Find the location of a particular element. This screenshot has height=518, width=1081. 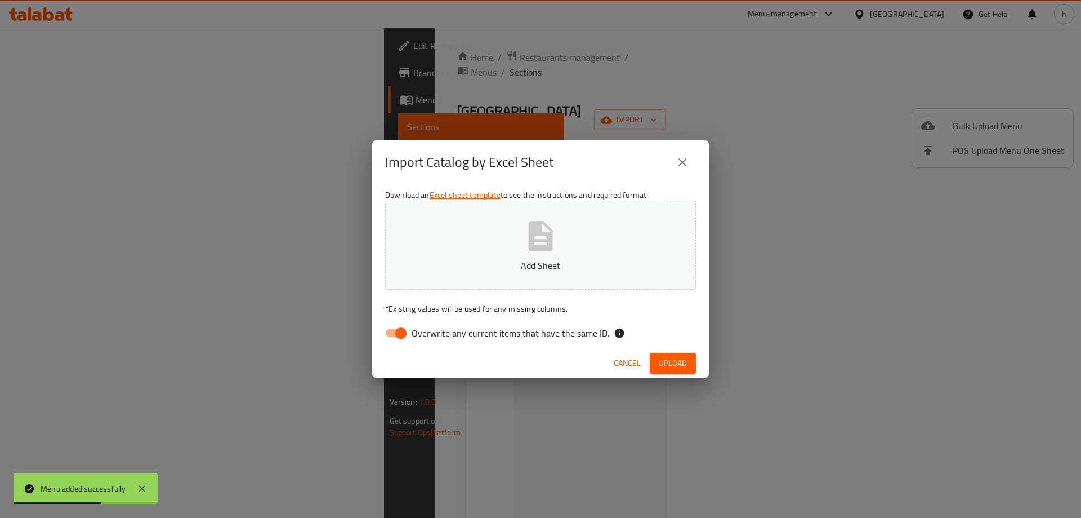

p: Existing values will be used for any missing columns. is located at coordinates (541, 309).